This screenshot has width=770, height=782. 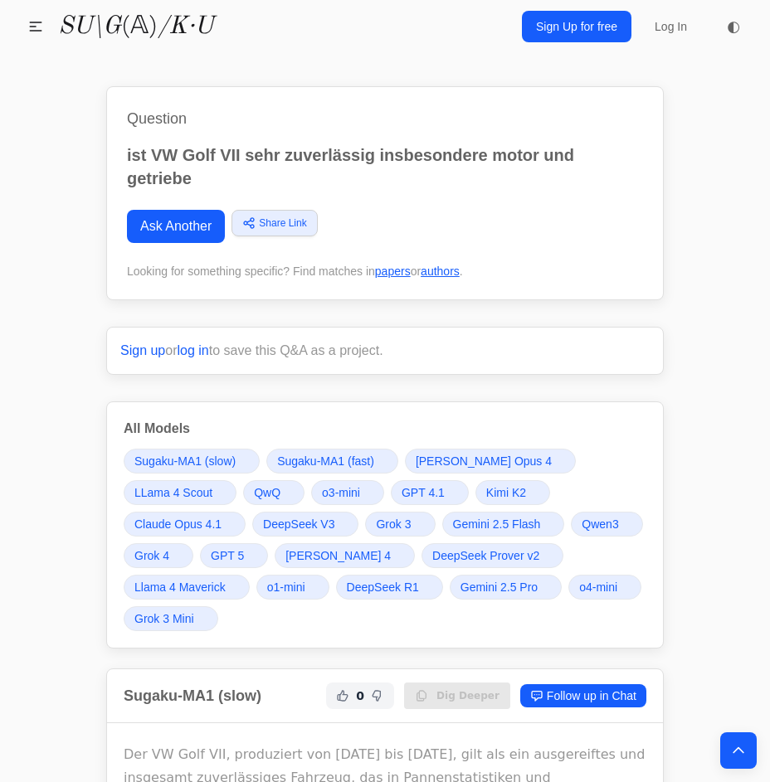 What do you see at coordinates (178, 524) in the screenshot?
I see `span: Claude Opus 4.1` at bounding box center [178, 524].